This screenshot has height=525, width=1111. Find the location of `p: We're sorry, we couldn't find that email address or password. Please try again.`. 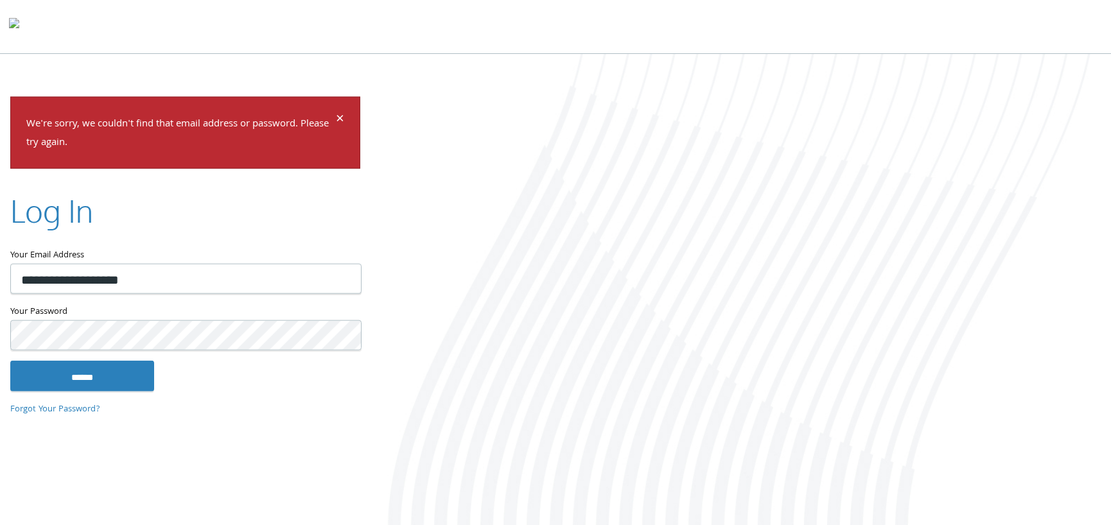

p: We're sorry, we couldn't find that email address or password. Please try again. is located at coordinates (180, 134).